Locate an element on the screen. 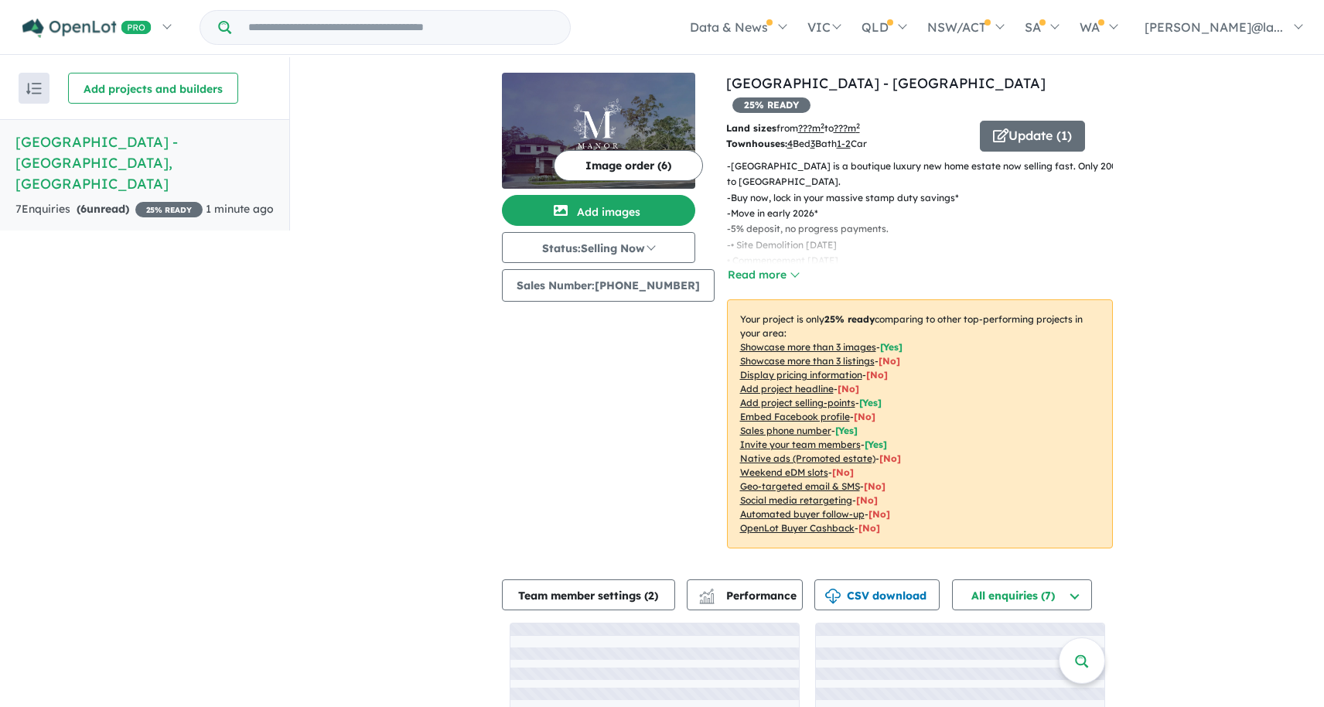 This screenshot has height=707, width=1324. u: Embed Facebook profile is located at coordinates (795, 416).